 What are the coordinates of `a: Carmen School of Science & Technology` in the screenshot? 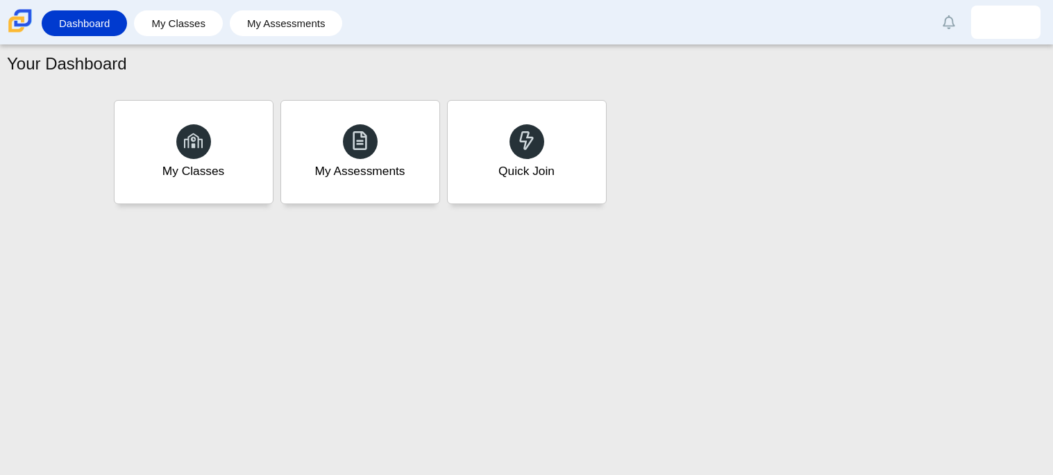 It's located at (20, 31).